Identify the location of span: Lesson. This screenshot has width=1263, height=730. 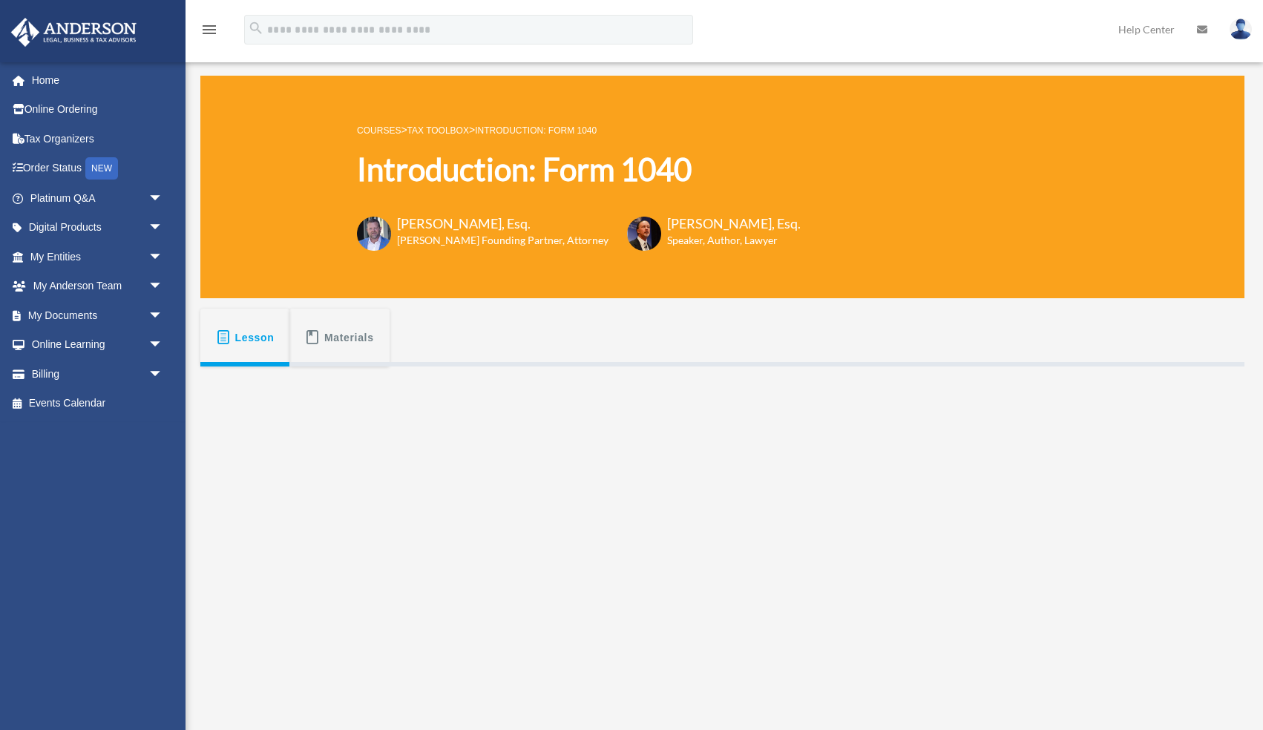
(254, 338).